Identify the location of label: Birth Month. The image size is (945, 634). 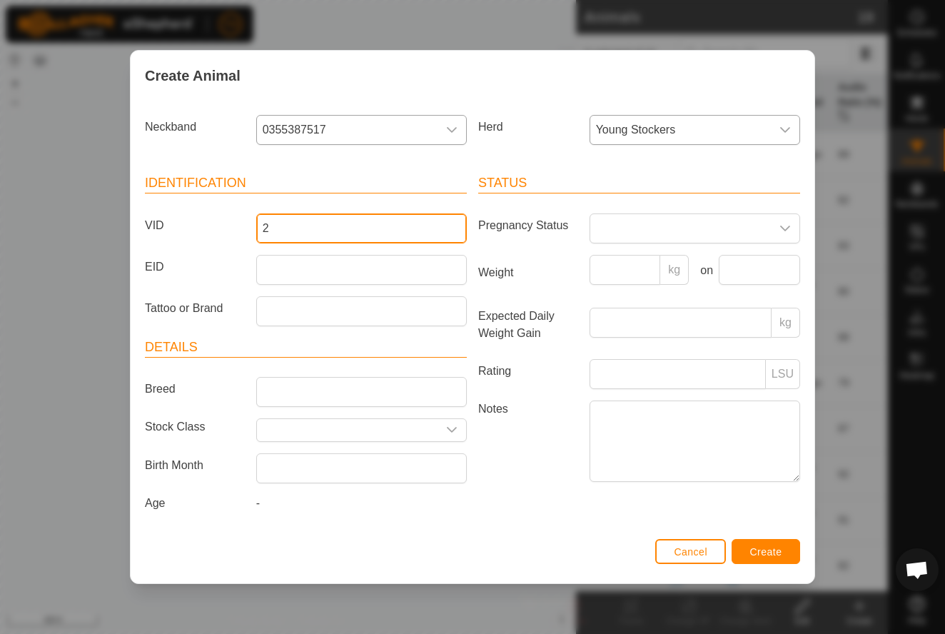
(195, 465).